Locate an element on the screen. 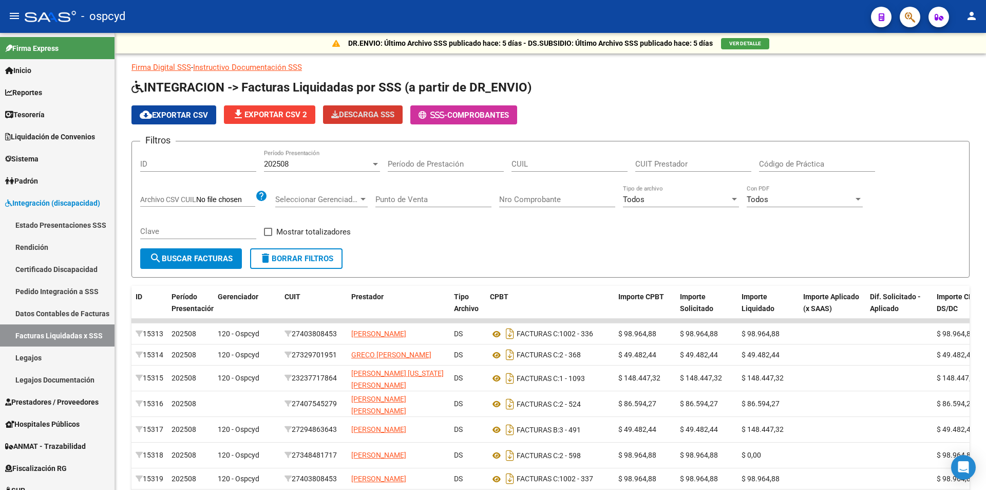 The width and height of the screenshot is (986, 490). span: Prestador is located at coordinates (367, 296).